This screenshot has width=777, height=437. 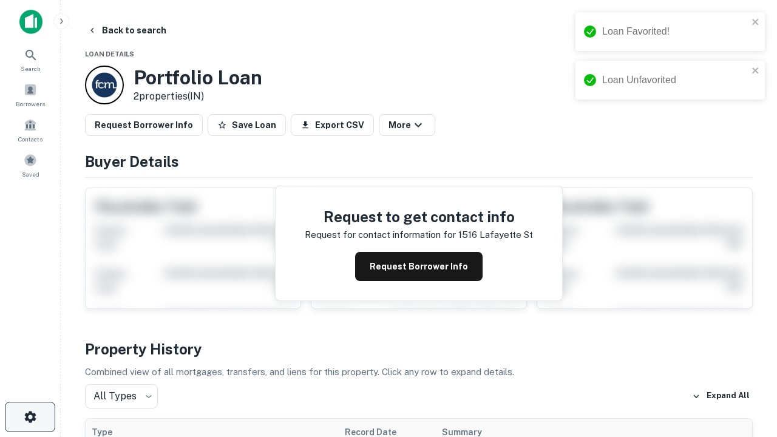 What do you see at coordinates (30, 165) in the screenshot?
I see `div: Saved` at bounding box center [30, 165].